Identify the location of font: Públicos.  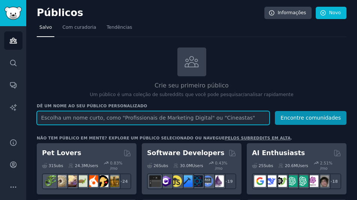
(60, 13).